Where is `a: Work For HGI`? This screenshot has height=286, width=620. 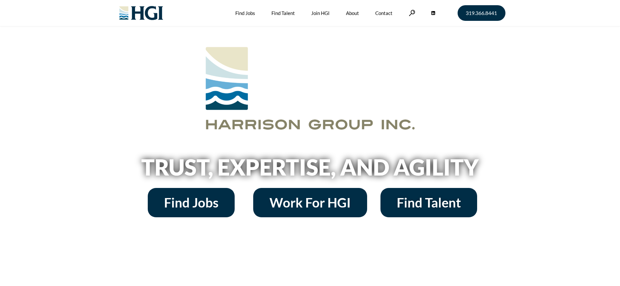 a: Work For HGI is located at coordinates (310, 203).